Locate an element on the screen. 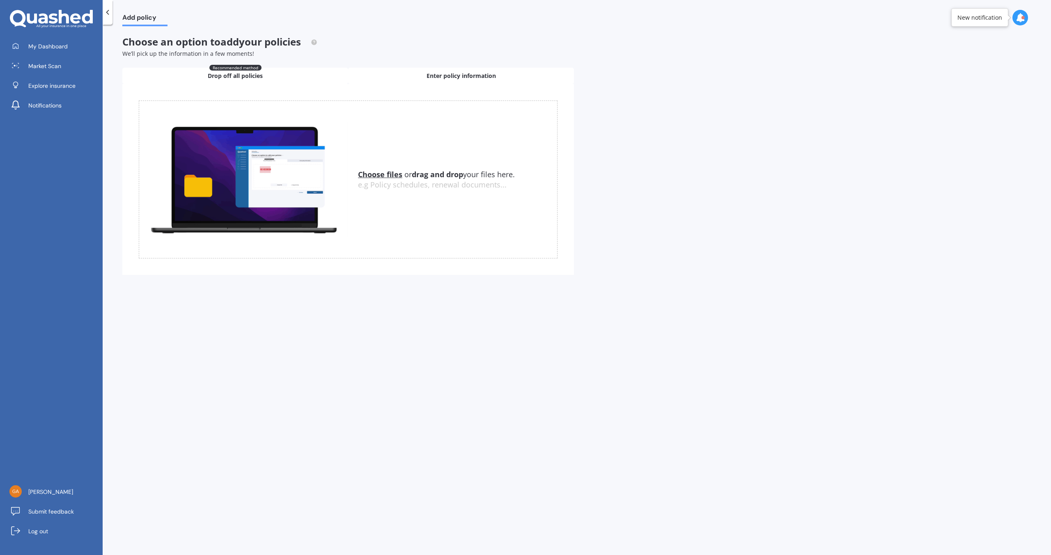 Image resolution: width=1051 pixels, height=555 pixels. div: e.g Policy schedules, renewal documents... is located at coordinates (457, 185).